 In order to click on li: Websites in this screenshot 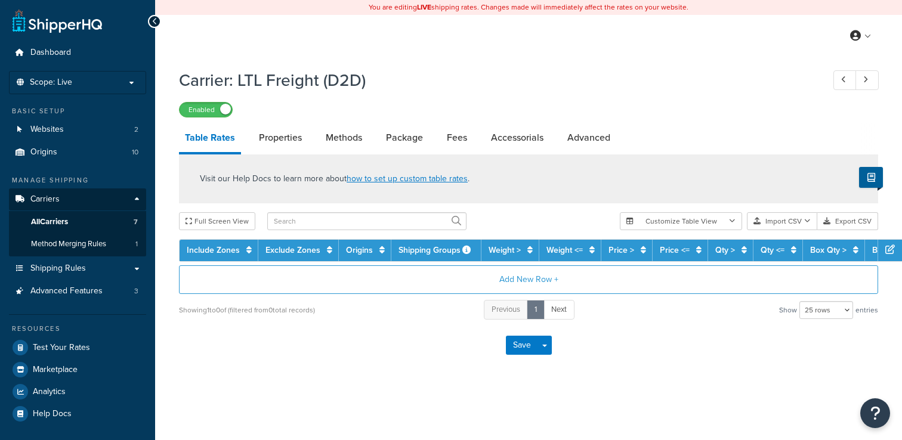, I will do `click(78, 129)`.